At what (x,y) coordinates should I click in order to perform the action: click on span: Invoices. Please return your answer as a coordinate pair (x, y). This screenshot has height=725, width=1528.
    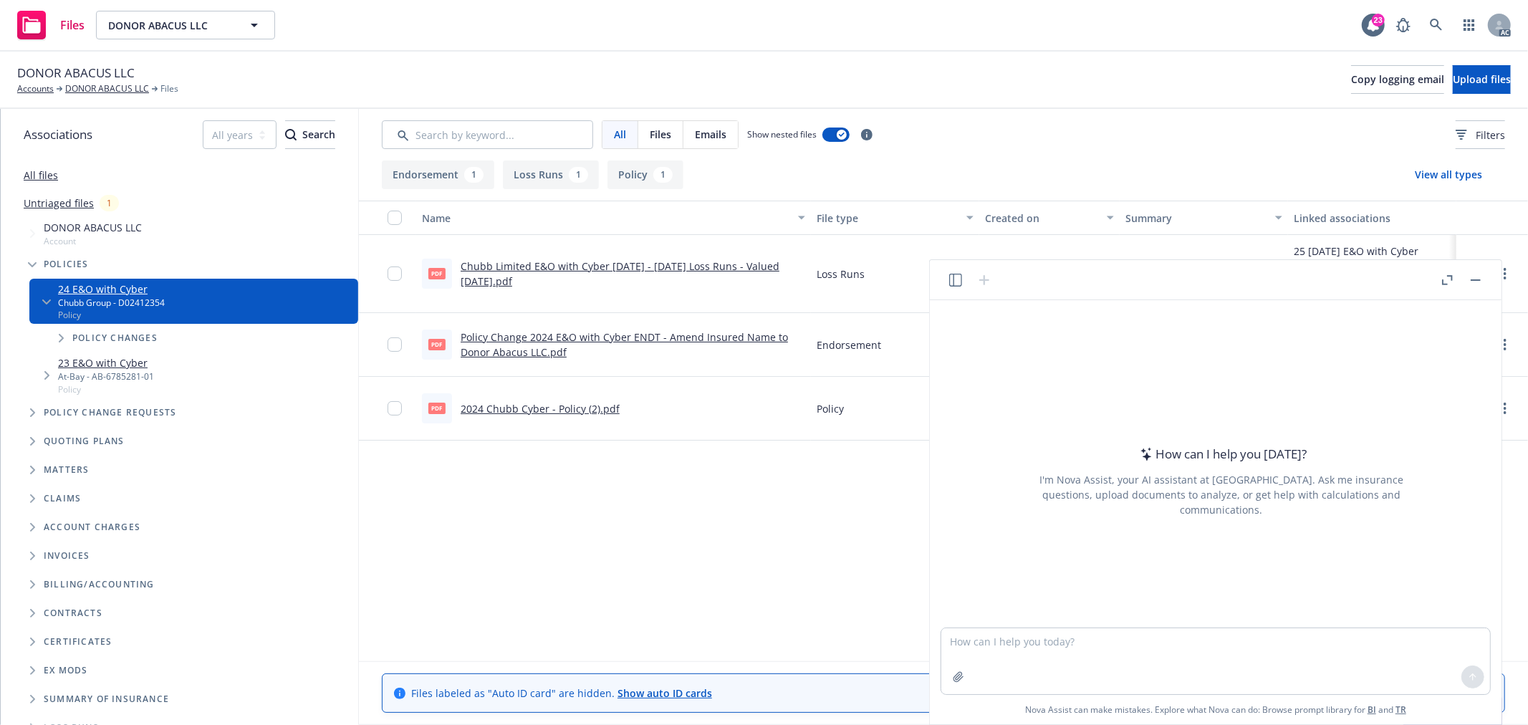
    Looking at the image, I should click on (67, 556).